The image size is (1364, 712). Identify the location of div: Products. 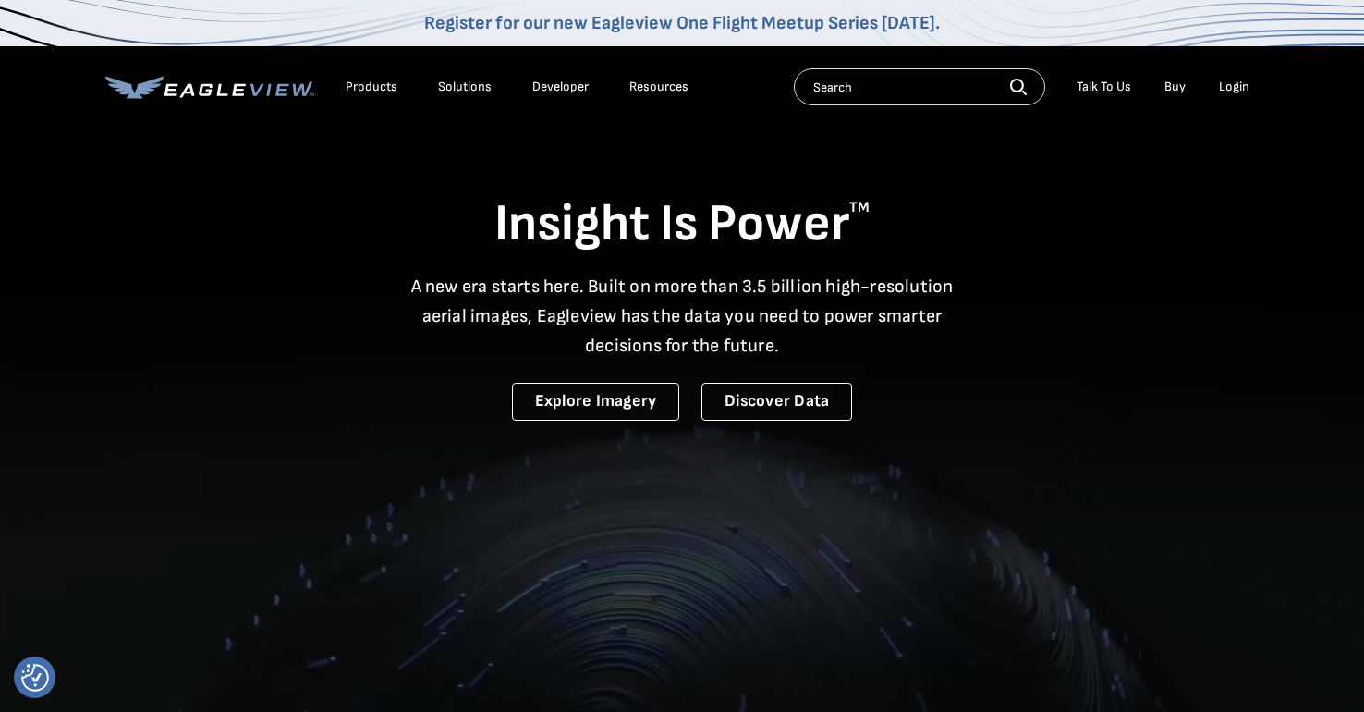
(372, 87).